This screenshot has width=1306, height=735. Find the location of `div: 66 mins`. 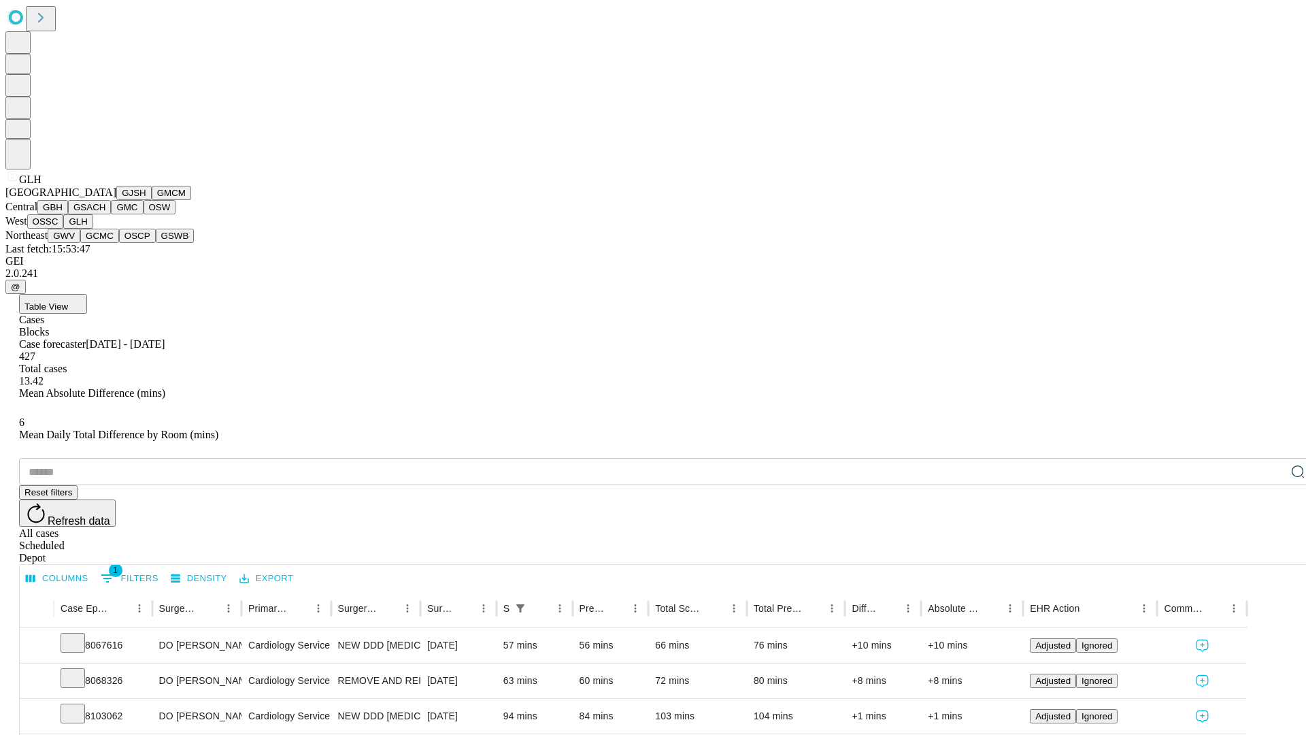

div: 66 mins is located at coordinates (697, 645).